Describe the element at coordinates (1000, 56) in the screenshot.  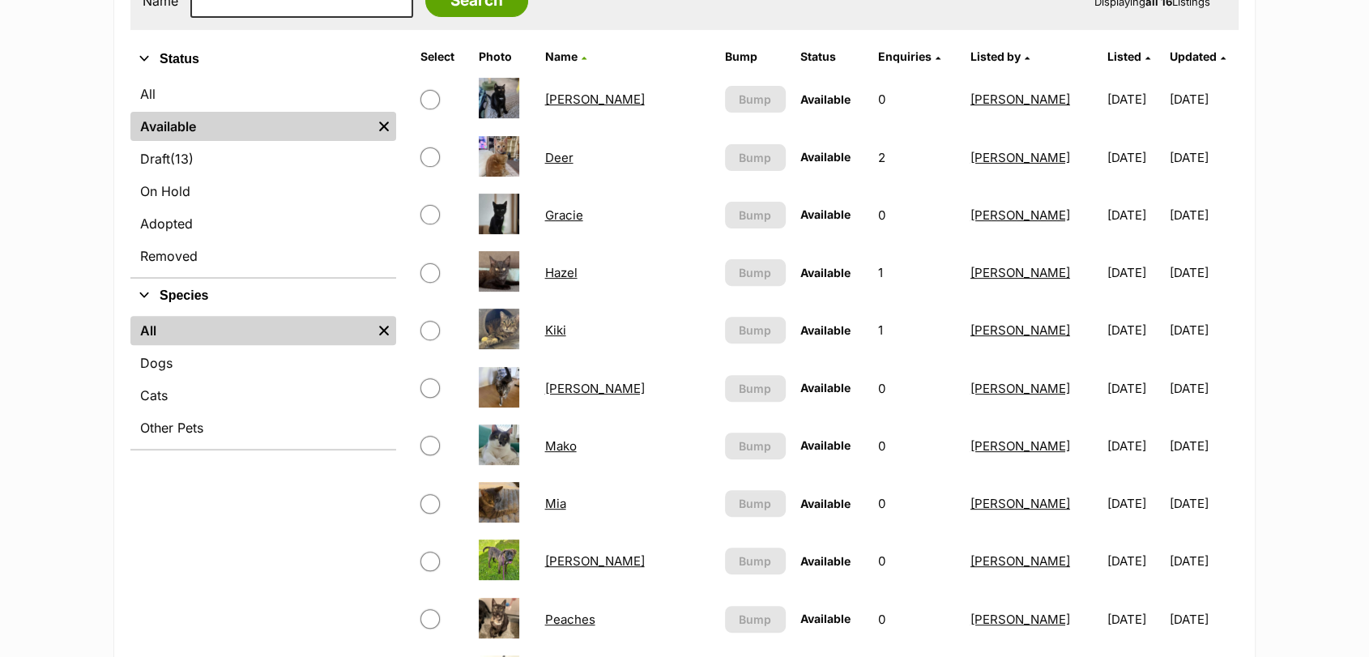
I see `a: Listed by` at that location.